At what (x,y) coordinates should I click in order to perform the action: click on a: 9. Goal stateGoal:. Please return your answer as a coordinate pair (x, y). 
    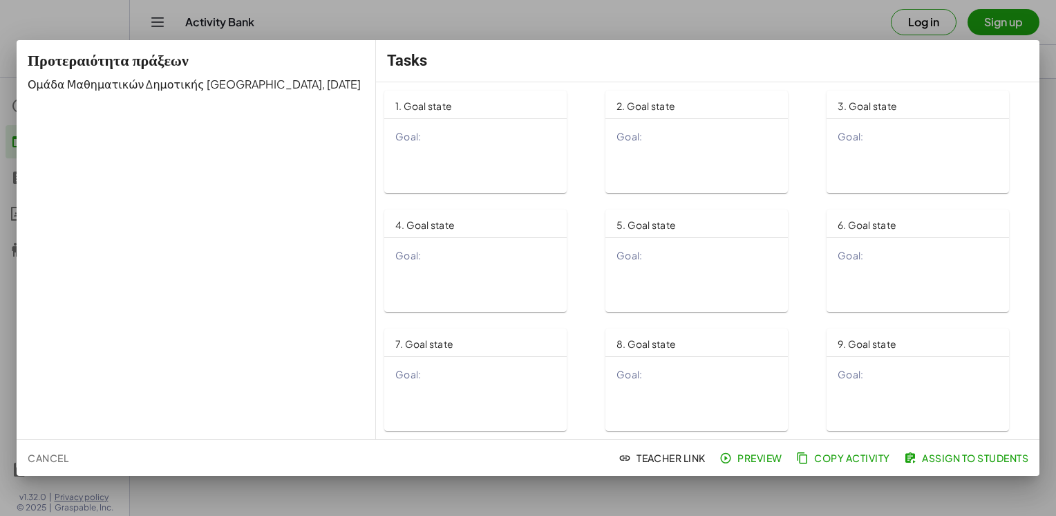
    Looking at the image, I should click on (929, 380).